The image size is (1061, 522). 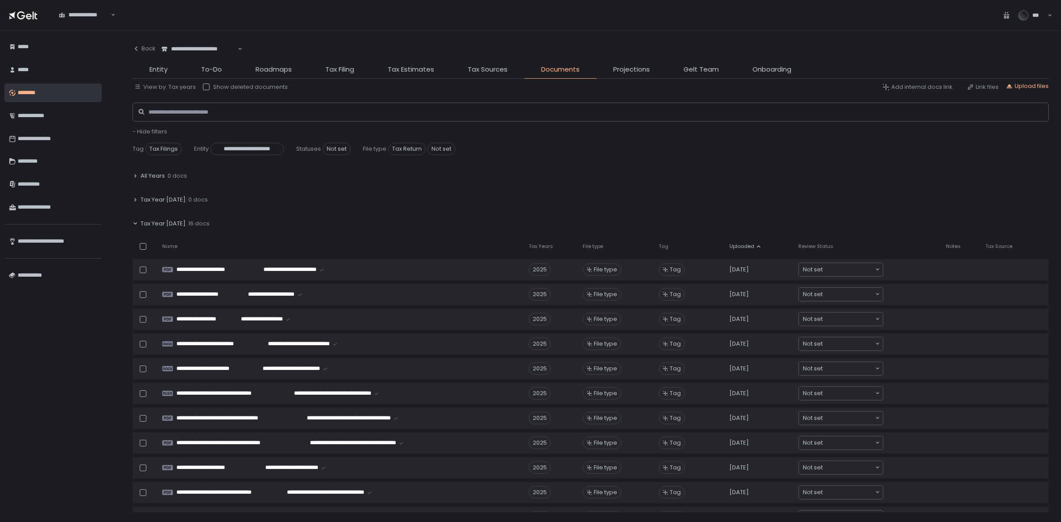 I want to click on span: Uploaded, so click(x=742, y=246).